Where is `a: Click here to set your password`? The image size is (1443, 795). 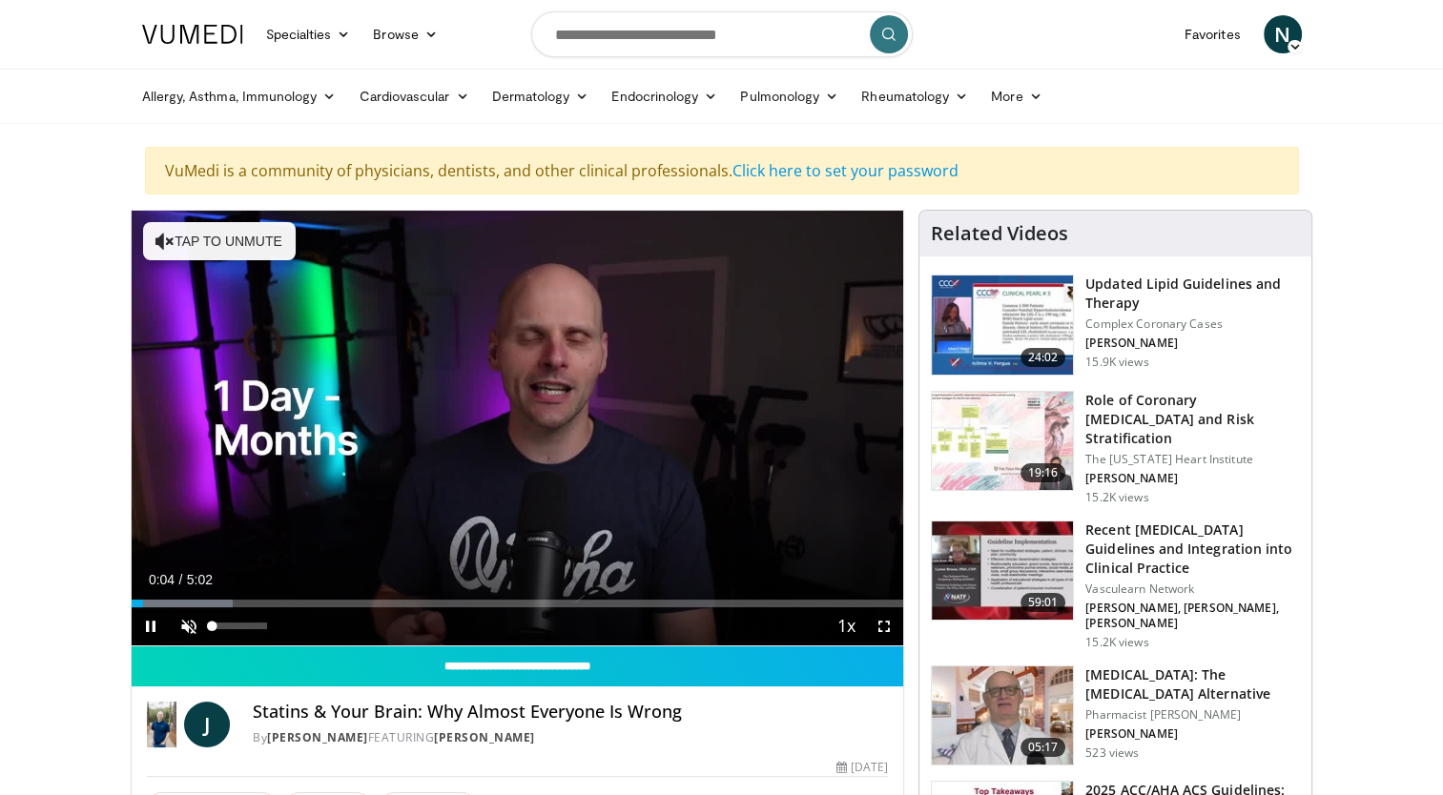 a: Click here to set your password is located at coordinates (845, 171).